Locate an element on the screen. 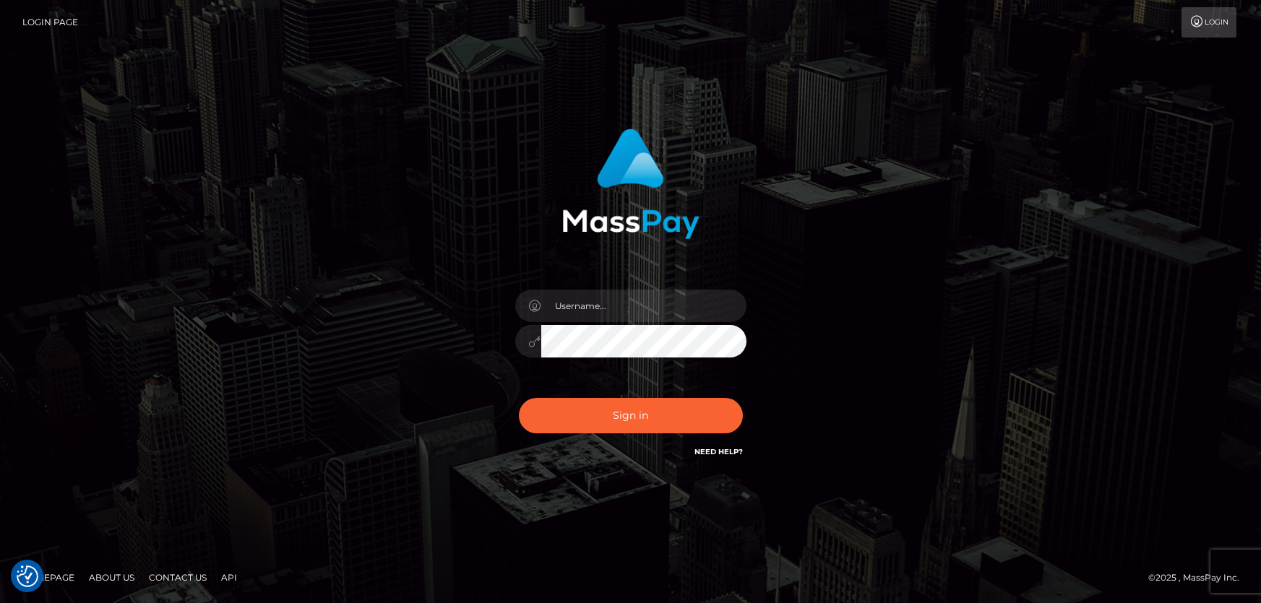  a: Login is located at coordinates (1209, 22).